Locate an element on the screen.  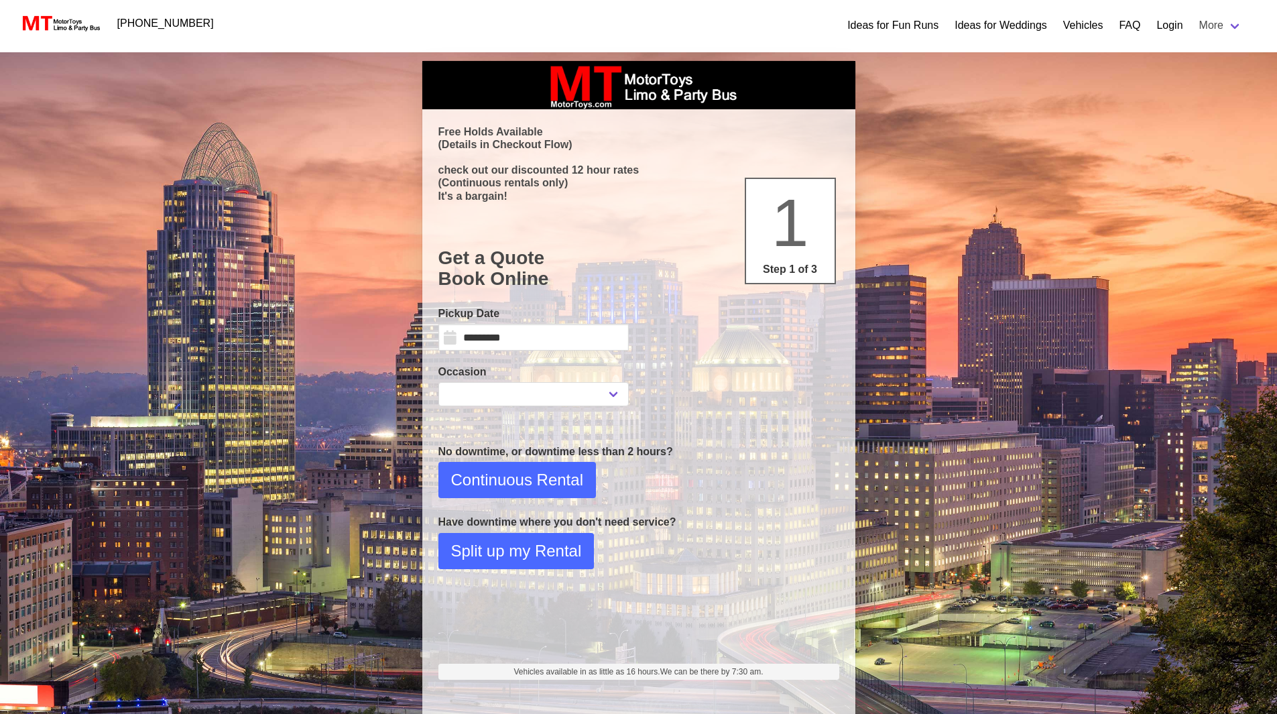
a: FAQ is located at coordinates (1129, 25).